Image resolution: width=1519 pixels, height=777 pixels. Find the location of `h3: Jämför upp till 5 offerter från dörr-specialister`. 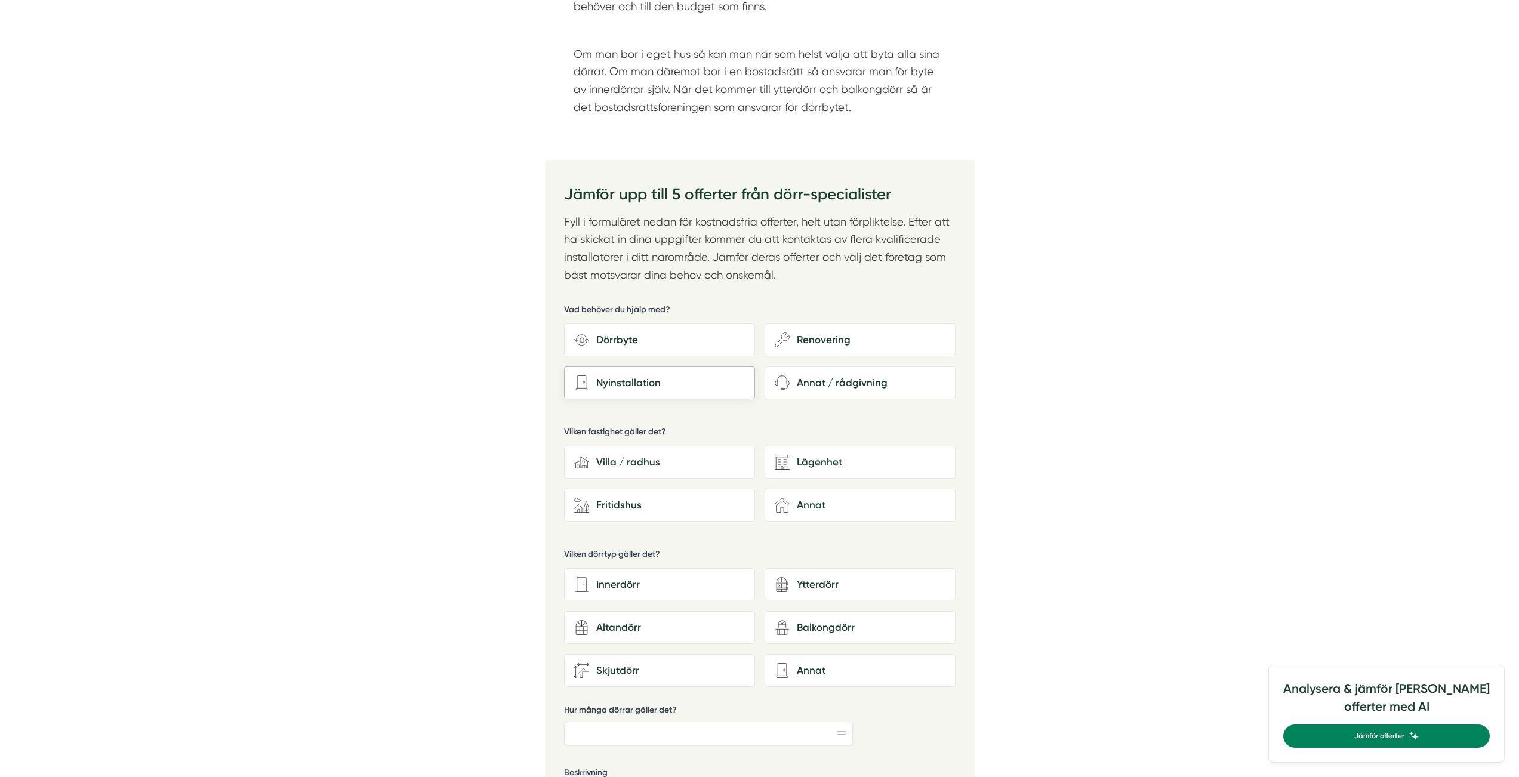

h3: Jämför upp till 5 offerter från dörr-specialister is located at coordinates (760, 196).